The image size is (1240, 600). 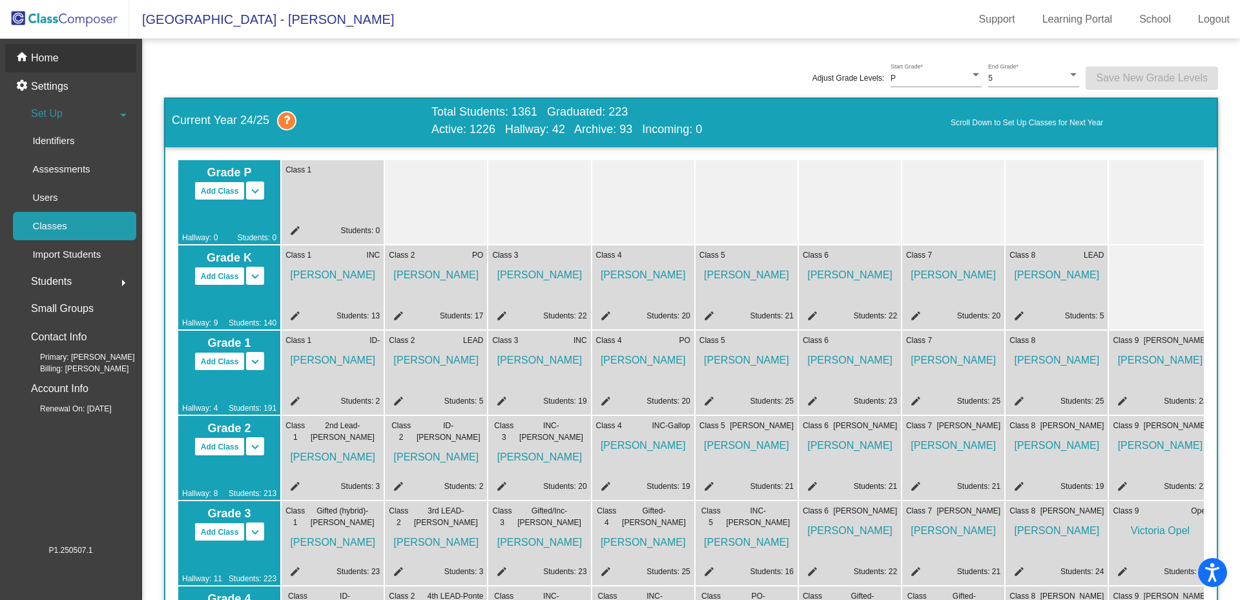 I want to click on span: Grade 3, so click(x=229, y=513).